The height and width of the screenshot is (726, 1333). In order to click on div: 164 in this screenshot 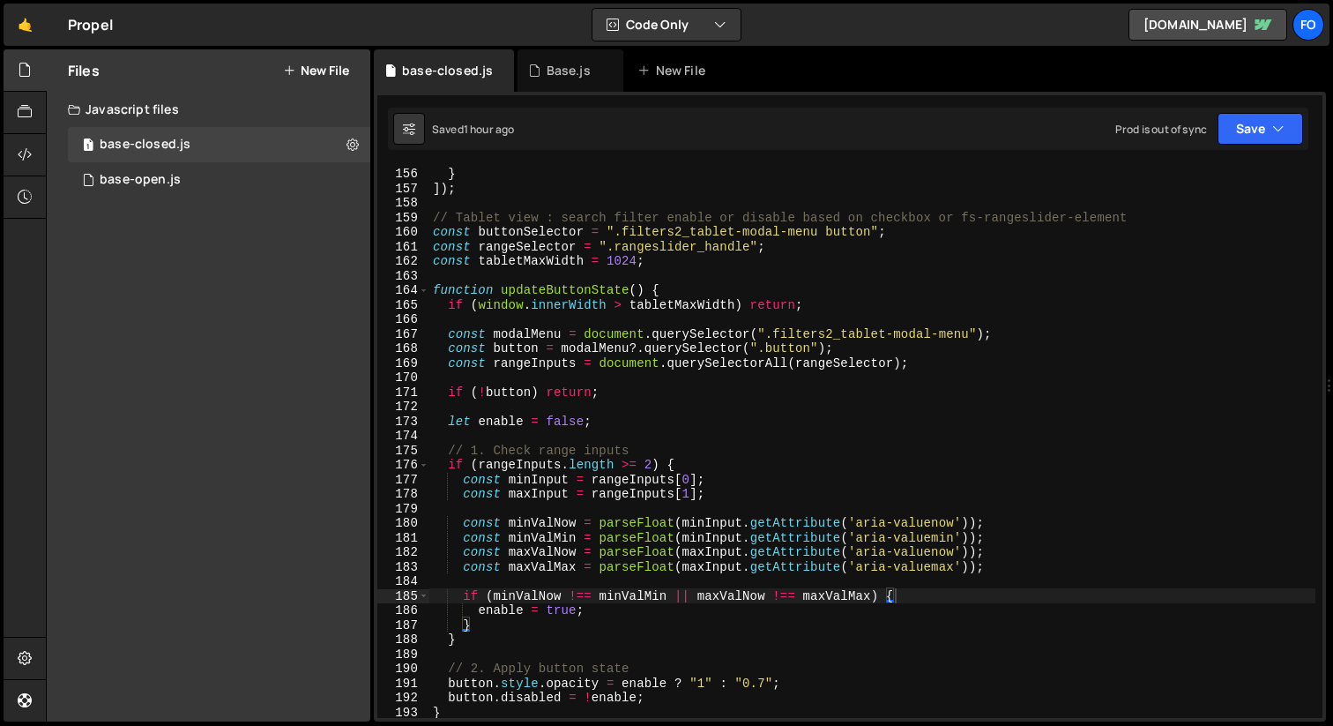, I will do `click(403, 290)`.